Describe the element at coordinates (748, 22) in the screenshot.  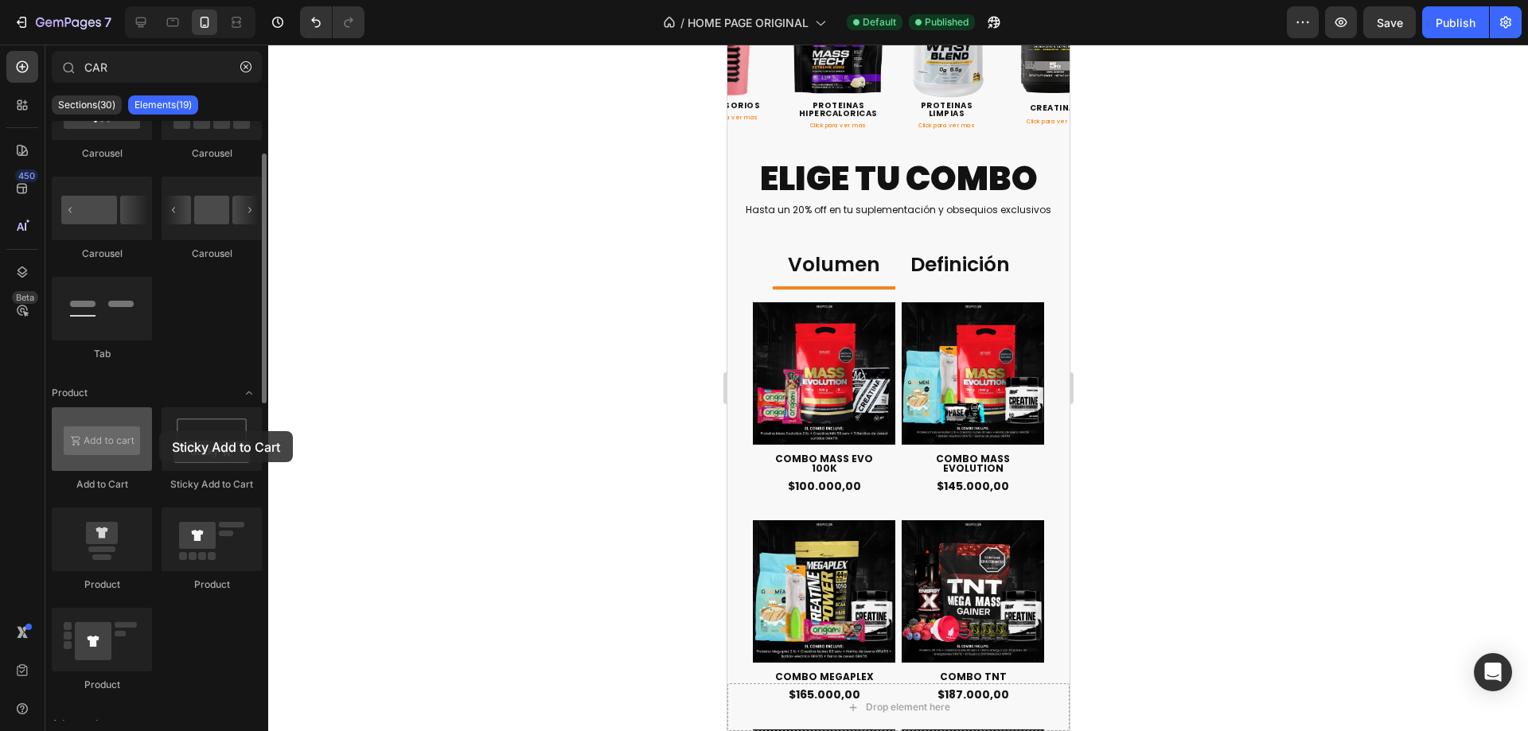
I see `span: HOME PAGE ORIGINAL` at that location.